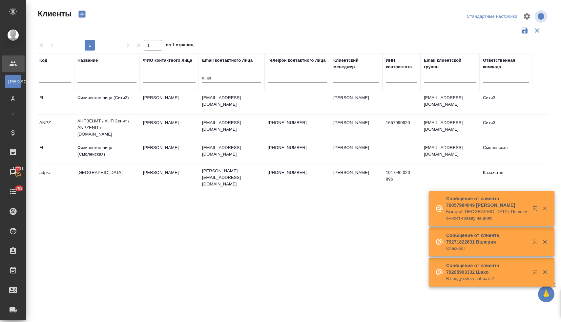 The height and width of the screenshot is (322, 561). Describe the element at coordinates (88, 60) in the screenshot. I see `div: Название` at that location.